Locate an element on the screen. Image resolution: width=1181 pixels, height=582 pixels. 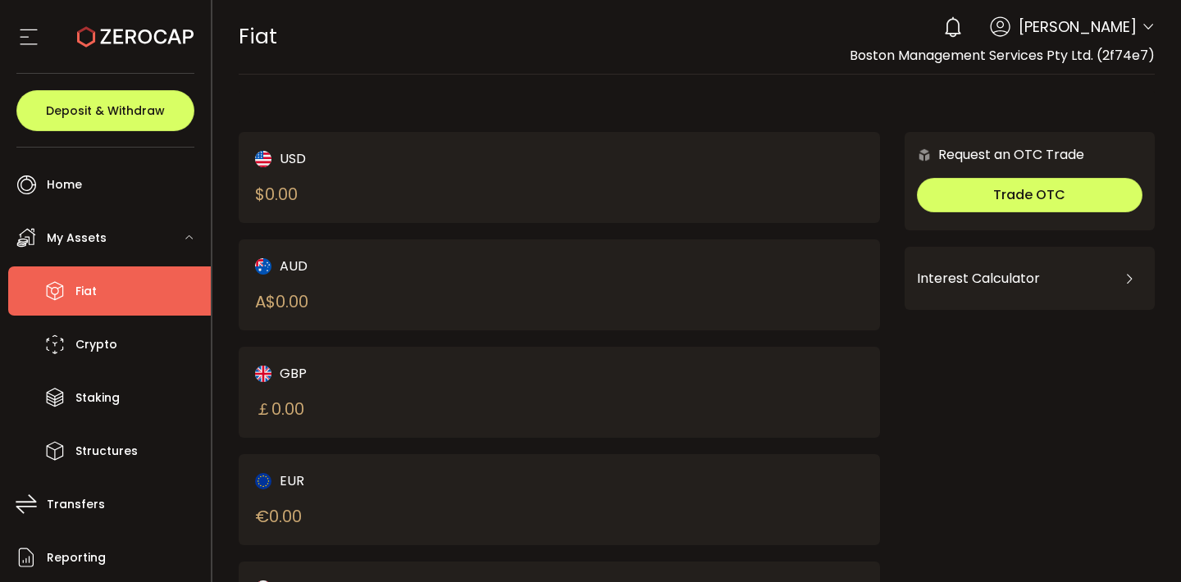
div: USD is located at coordinates (392, 158).